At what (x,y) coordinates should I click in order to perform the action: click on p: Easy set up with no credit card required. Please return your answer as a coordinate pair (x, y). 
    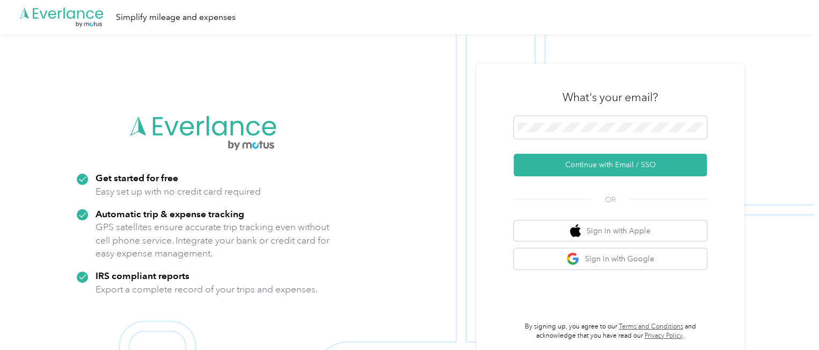
    Looking at the image, I should click on (178, 191).